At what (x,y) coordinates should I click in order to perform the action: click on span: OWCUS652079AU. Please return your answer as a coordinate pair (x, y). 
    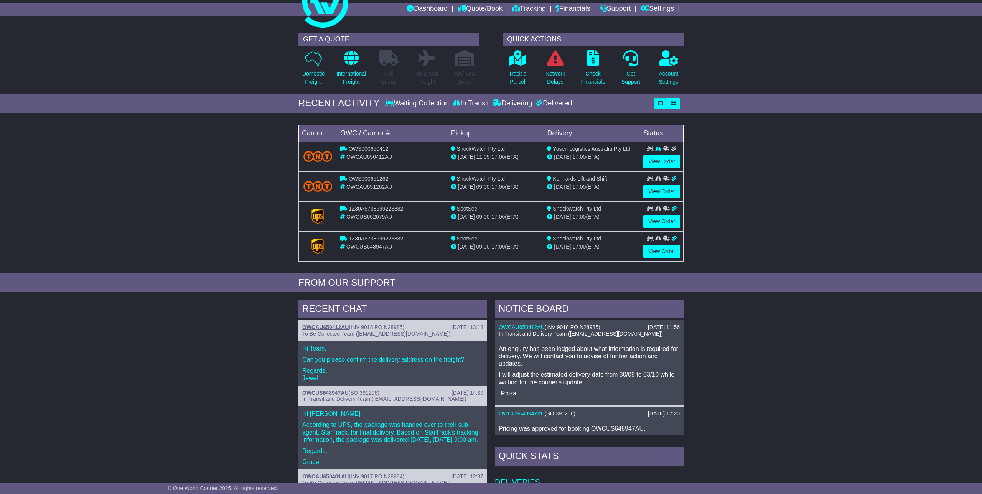
    Looking at the image, I should click on (370, 217).